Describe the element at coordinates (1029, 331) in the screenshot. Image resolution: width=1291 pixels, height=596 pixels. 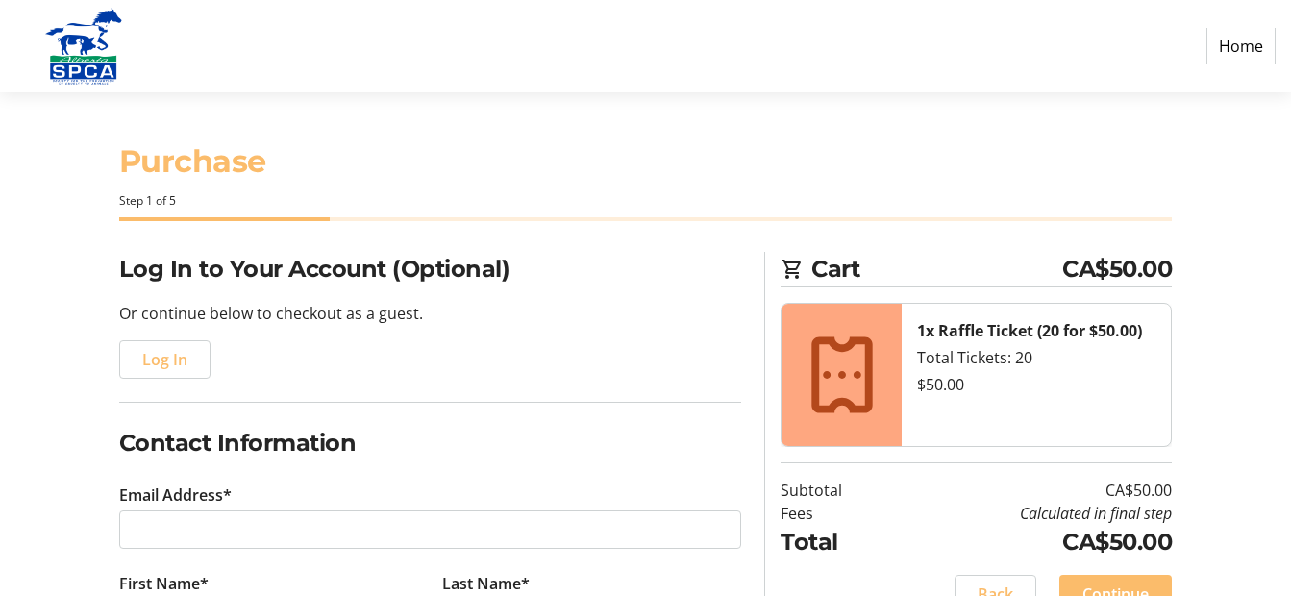
I see `strong: 1x Raffle Ticket (20 for $50.00)` at that location.